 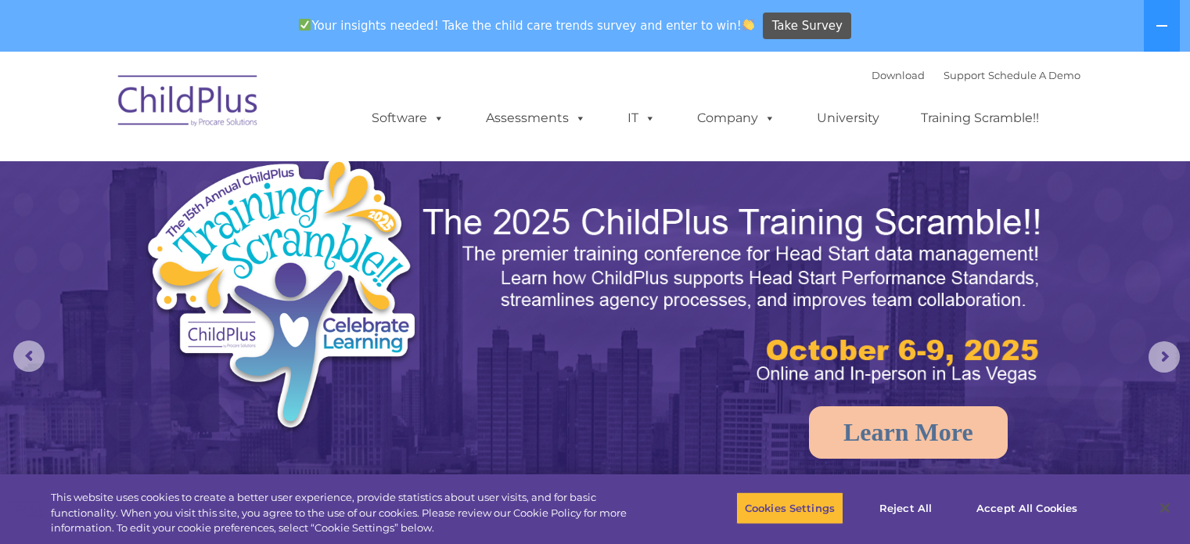 What do you see at coordinates (964, 75) in the screenshot?
I see `a: Support` at bounding box center [964, 75].